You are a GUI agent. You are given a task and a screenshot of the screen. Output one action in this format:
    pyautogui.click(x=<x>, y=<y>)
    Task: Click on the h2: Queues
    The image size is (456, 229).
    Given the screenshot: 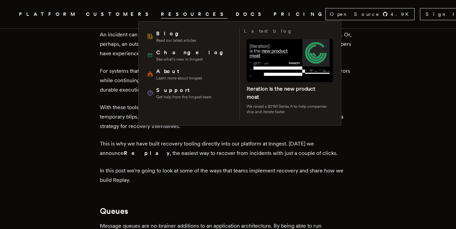 What is the action you would take?
    pyautogui.click(x=228, y=211)
    